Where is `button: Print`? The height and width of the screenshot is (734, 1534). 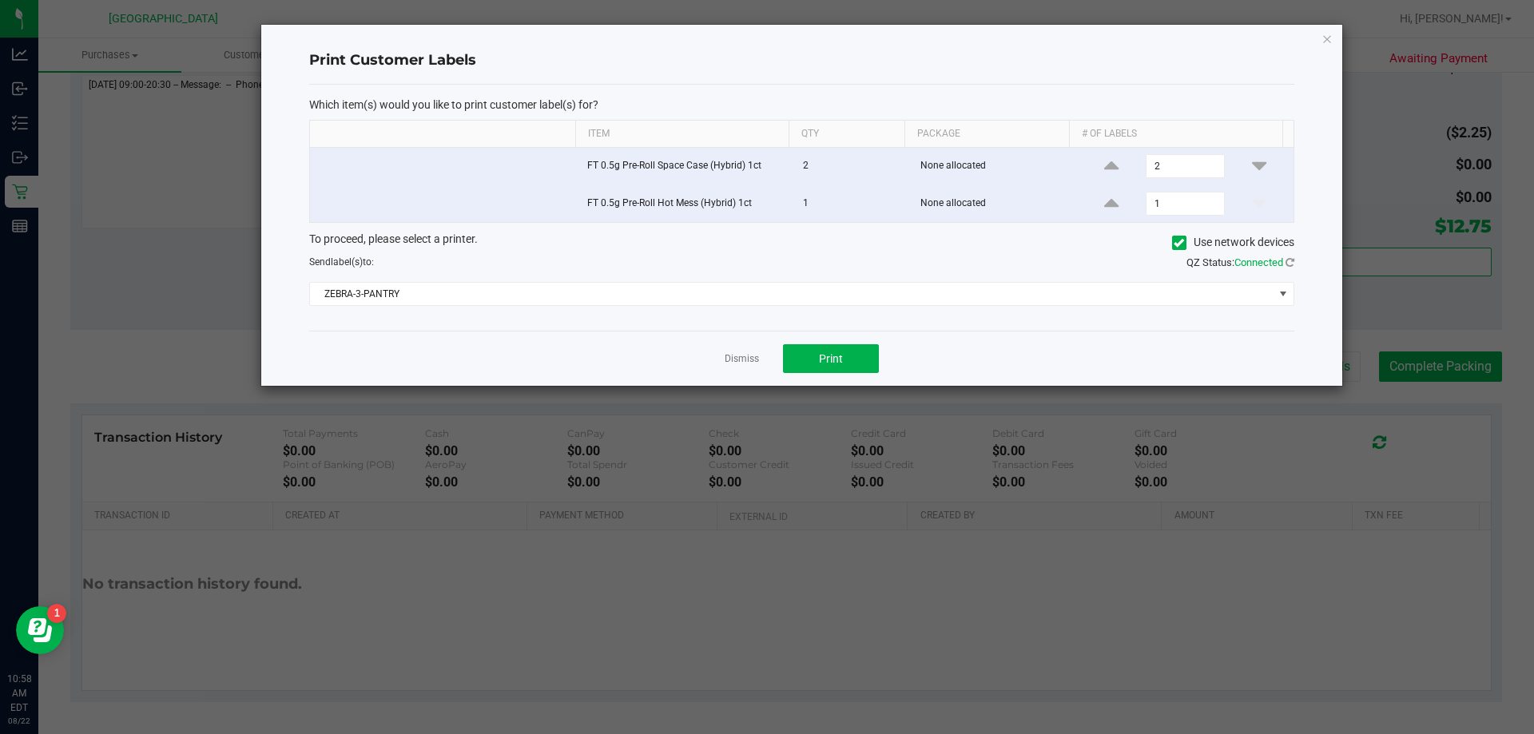 button: Print is located at coordinates (831, 359).